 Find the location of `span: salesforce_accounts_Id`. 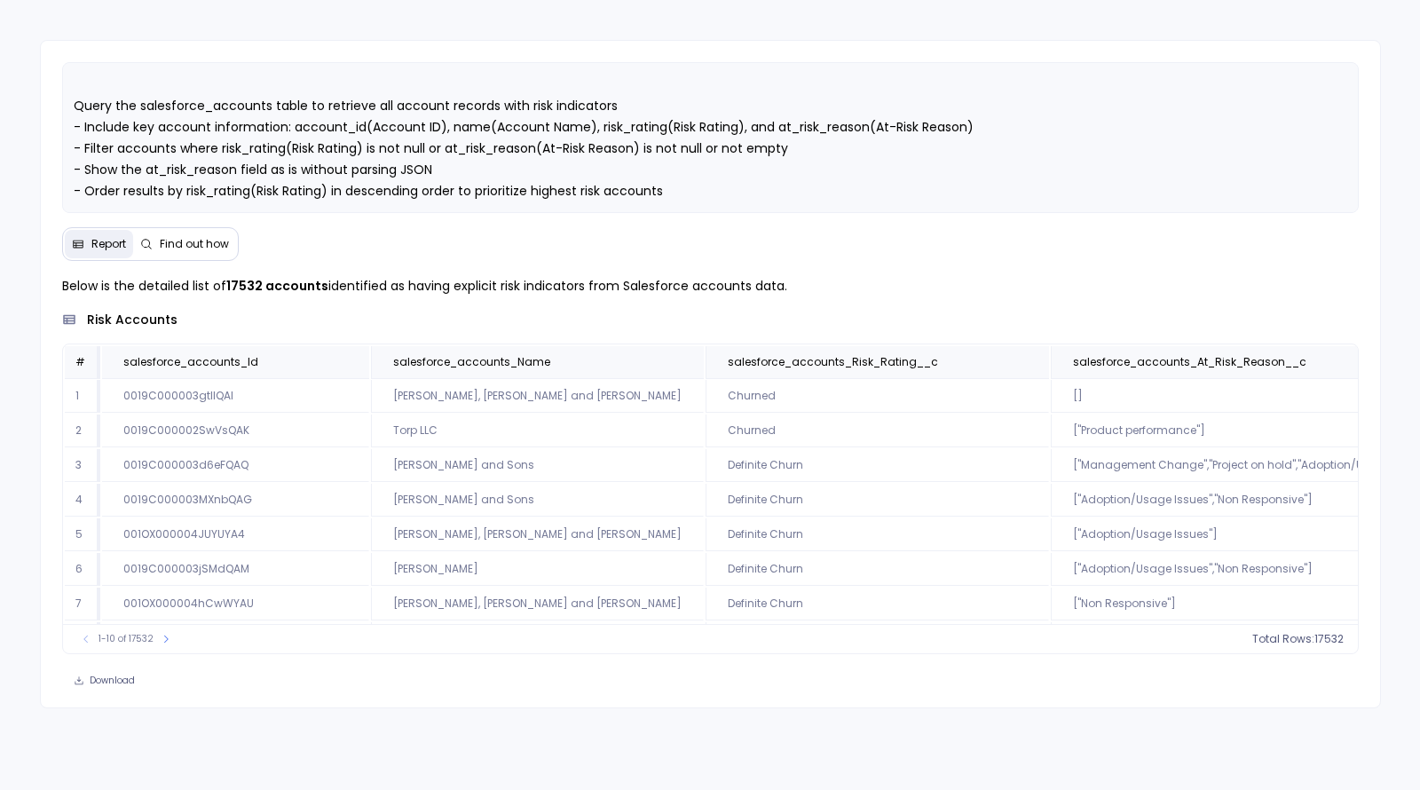

span: salesforce_accounts_Id is located at coordinates (191, 362).